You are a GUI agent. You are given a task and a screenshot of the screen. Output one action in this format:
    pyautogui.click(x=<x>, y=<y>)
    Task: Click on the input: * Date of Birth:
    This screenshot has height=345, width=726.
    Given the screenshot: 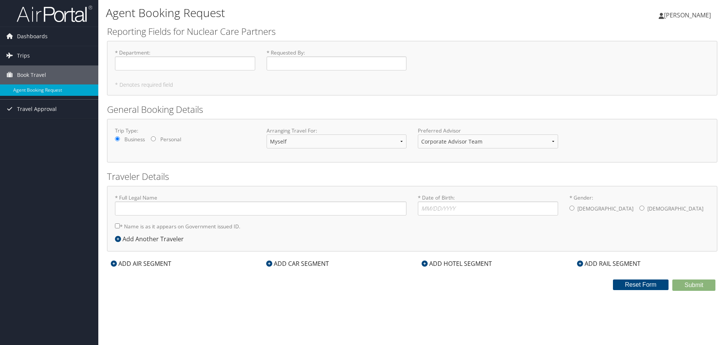 What is the action you would take?
    pyautogui.click(x=488, y=208)
    